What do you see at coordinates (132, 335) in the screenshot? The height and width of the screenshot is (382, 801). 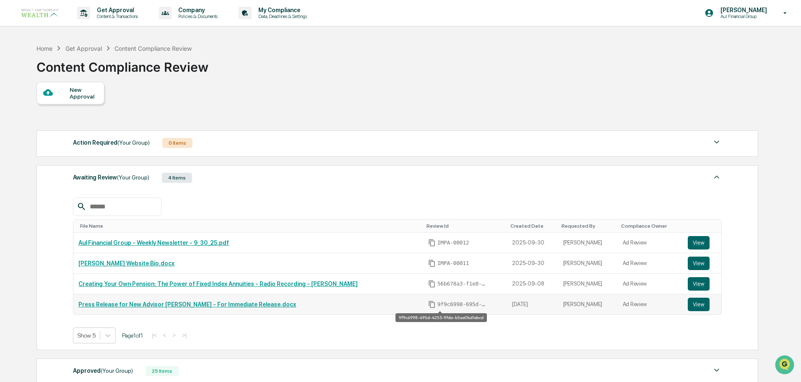 I see `span: Page 1 of 1` at bounding box center [132, 335].